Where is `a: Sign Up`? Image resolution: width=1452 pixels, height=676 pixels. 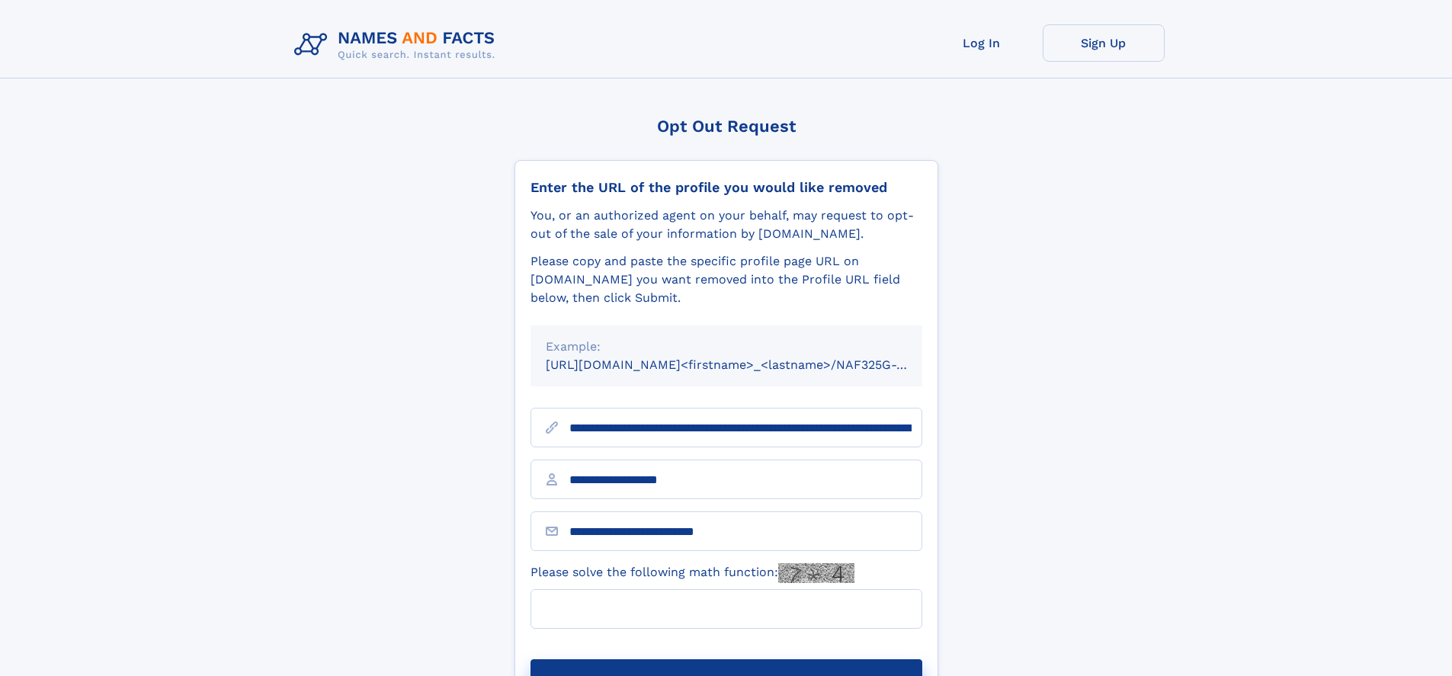 a: Sign Up is located at coordinates (1104, 43).